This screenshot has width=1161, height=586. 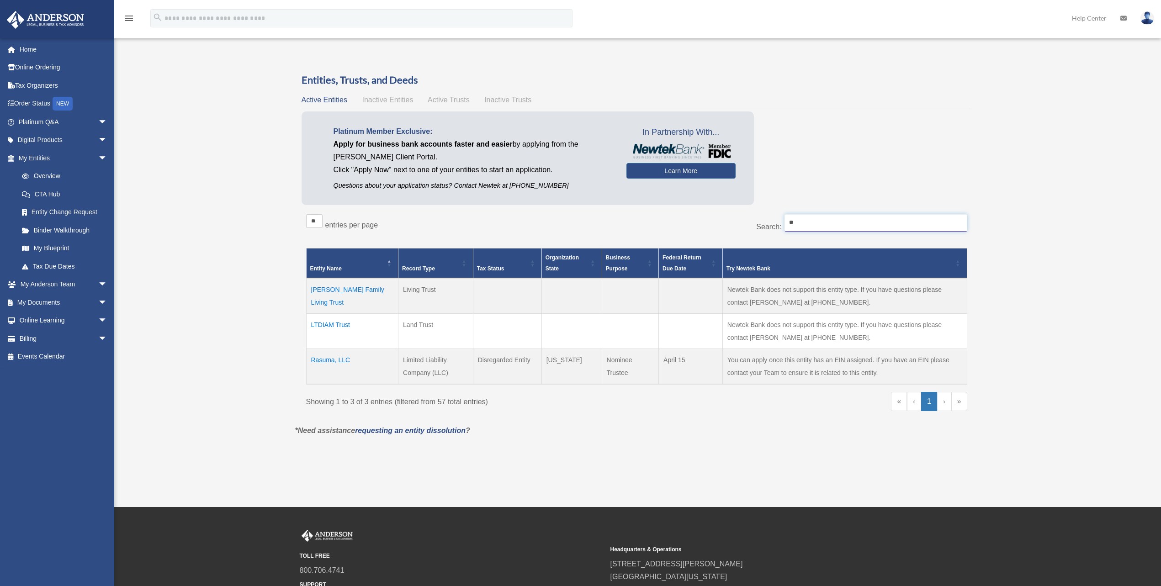 I want to click on a: Overview, so click(x=62, y=176).